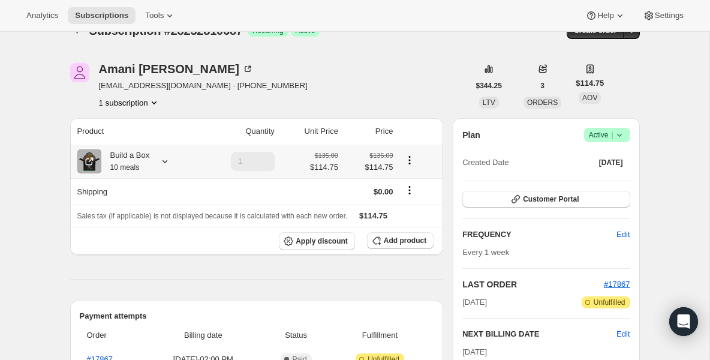  What do you see at coordinates (485, 162) in the screenshot?
I see `span: Created Date` at bounding box center [485, 162].